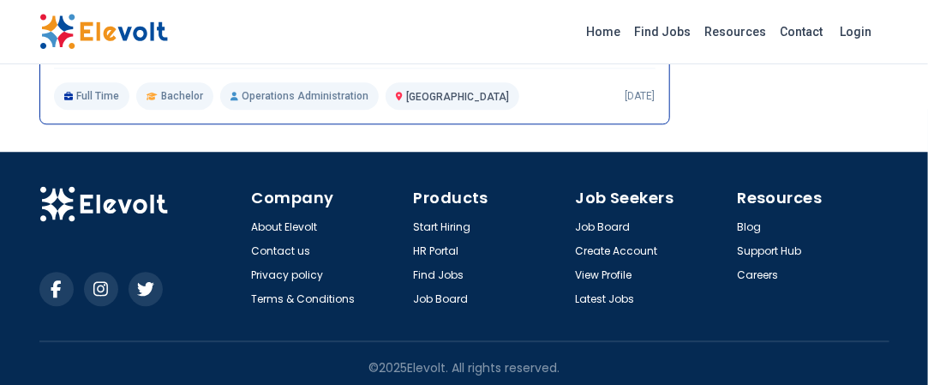 Image resolution: width=928 pixels, height=385 pixels. I want to click on p: Operations Administration, so click(299, 96).